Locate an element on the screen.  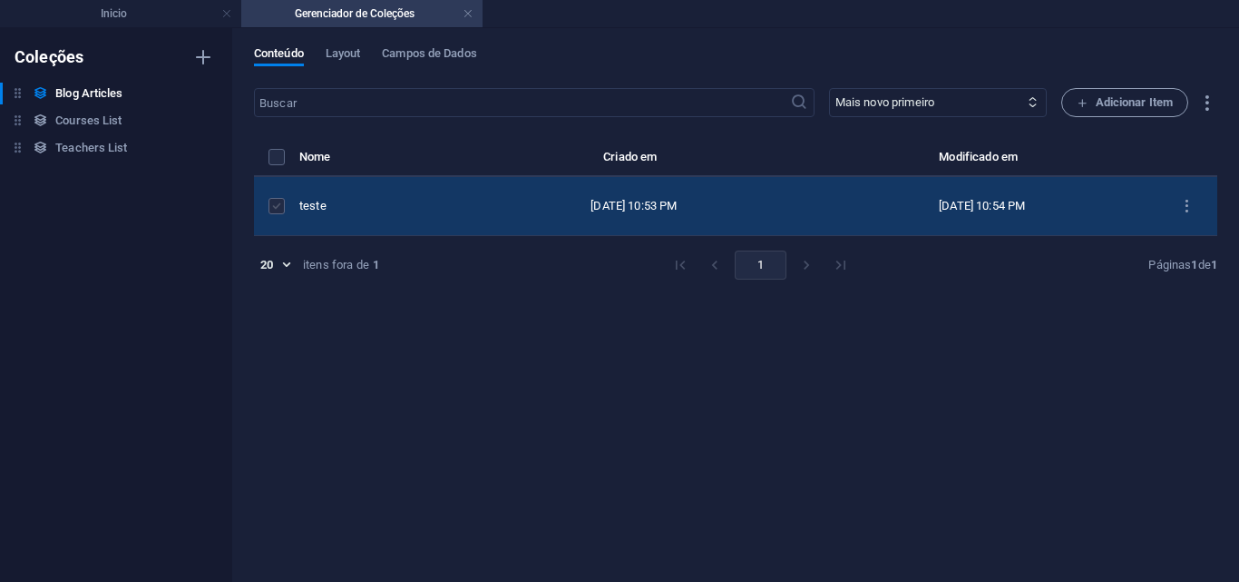
th: Modificado em is located at coordinates (983, 162).